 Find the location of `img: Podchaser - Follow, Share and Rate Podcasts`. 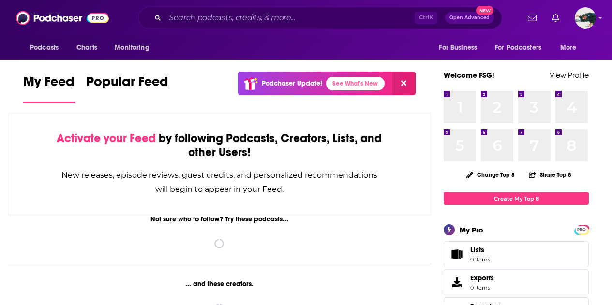

img: Podchaser - Follow, Share and Rate Podcasts is located at coordinates (62, 18).